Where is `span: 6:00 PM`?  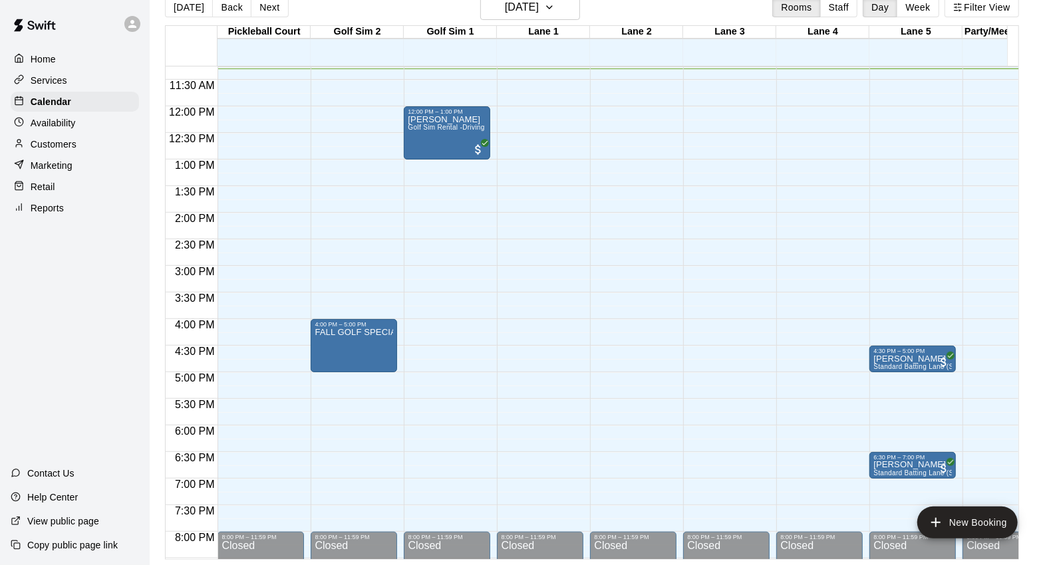 span: 6:00 PM is located at coordinates (195, 431).